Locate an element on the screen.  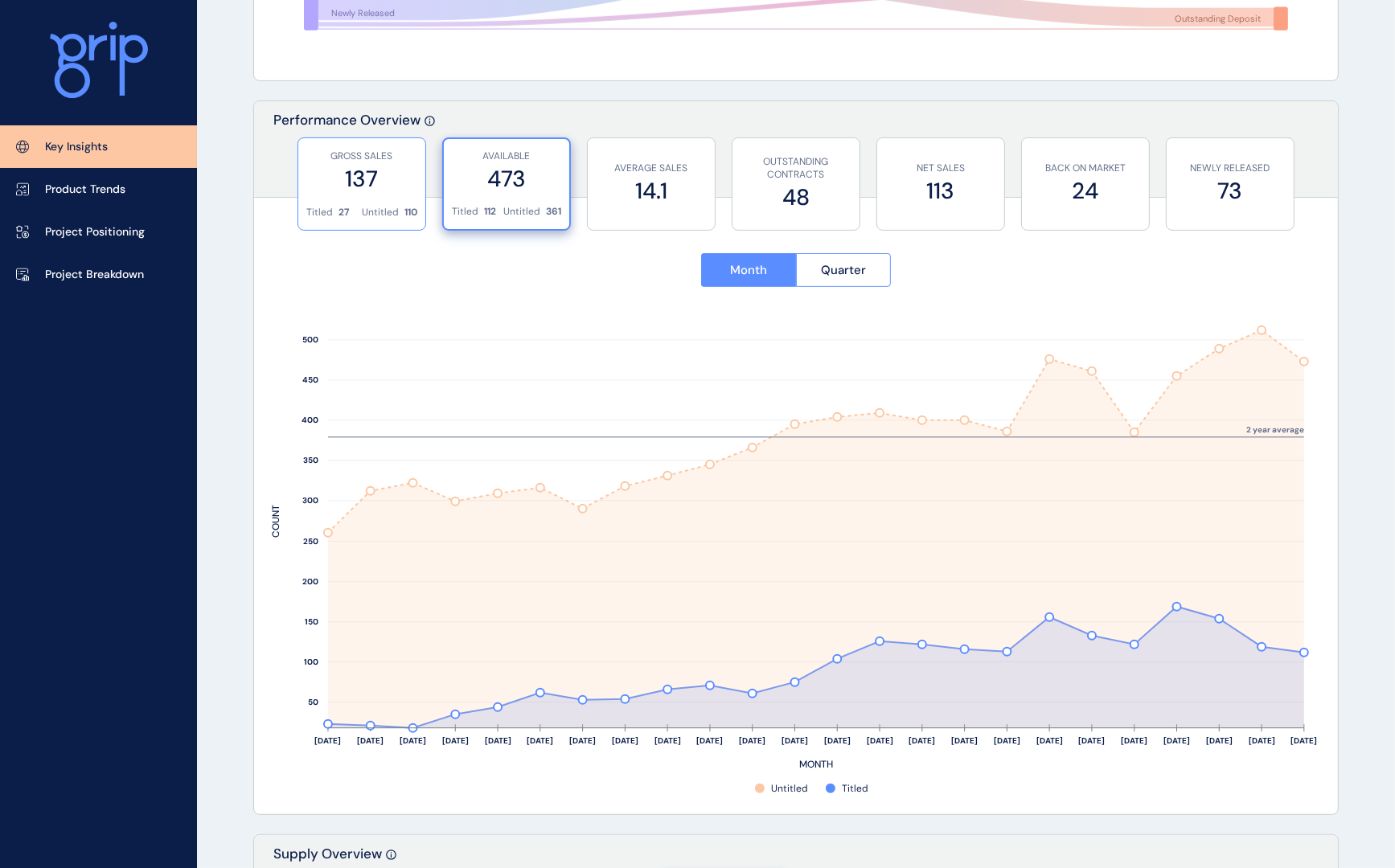
p: 361 is located at coordinates (554, 212).